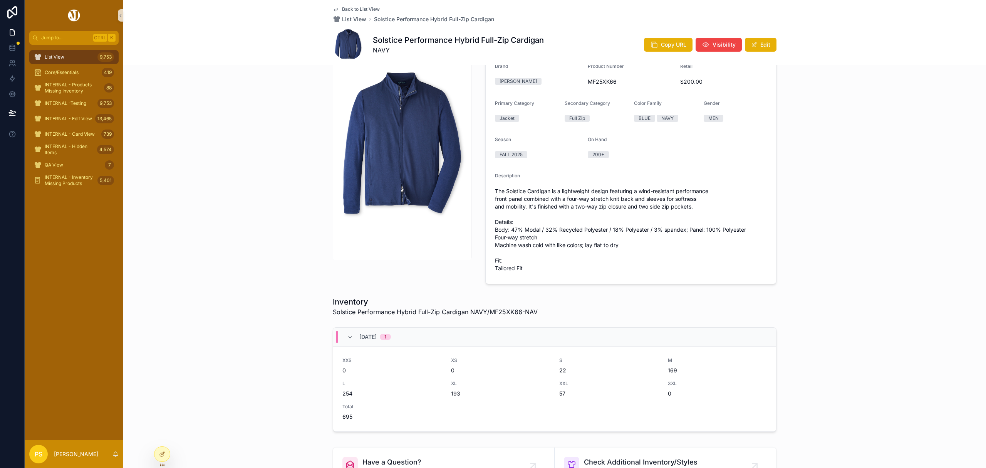 The height and width of the screenshot is (468, 986). Describe the element at coordinates (687, 66) in the screenshot. I see `span: Retail` at that location.